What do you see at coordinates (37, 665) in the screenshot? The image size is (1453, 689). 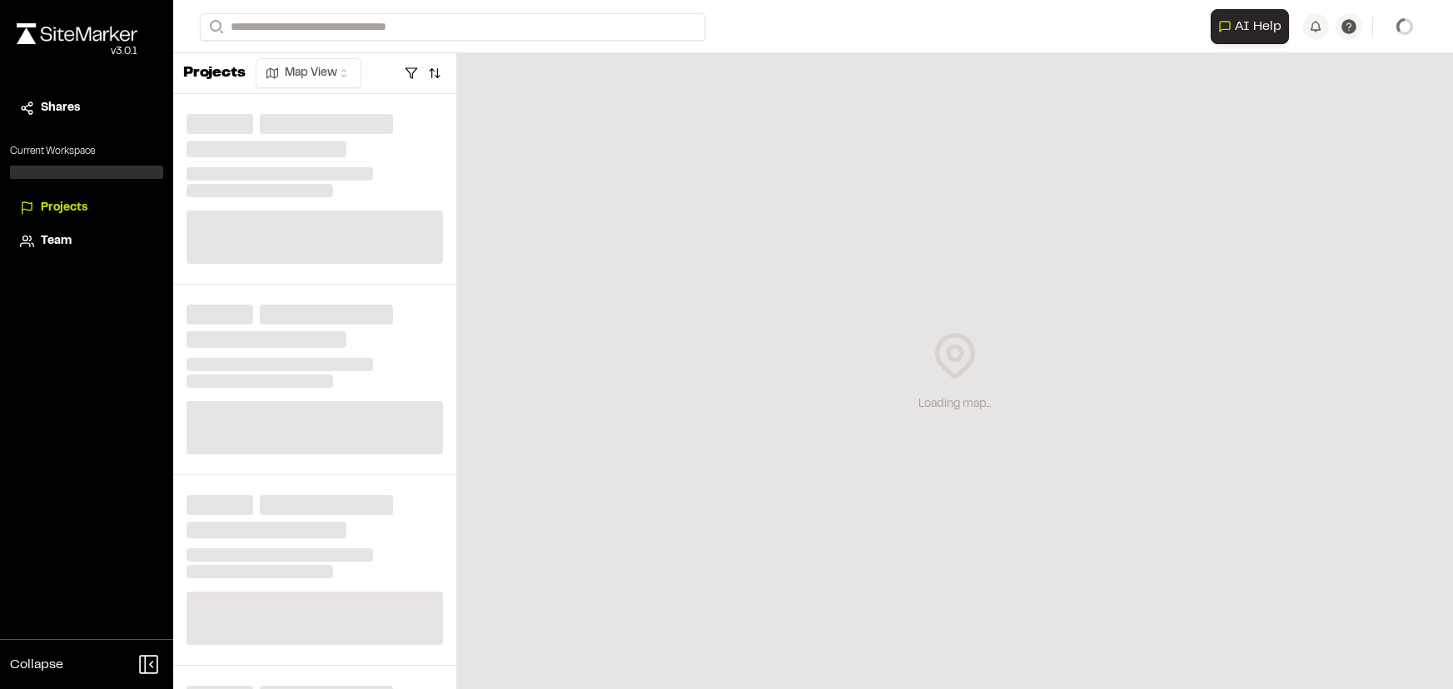 I see `span: Collapse` at bounding box center [37, 665].